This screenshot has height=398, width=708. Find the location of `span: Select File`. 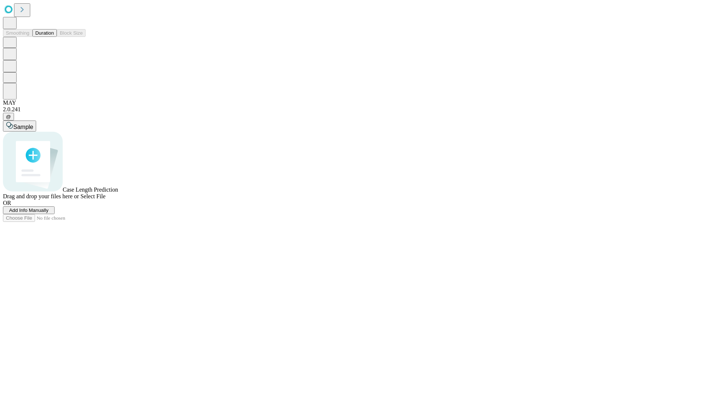

span: Select File is located at coordinates (93, 196).